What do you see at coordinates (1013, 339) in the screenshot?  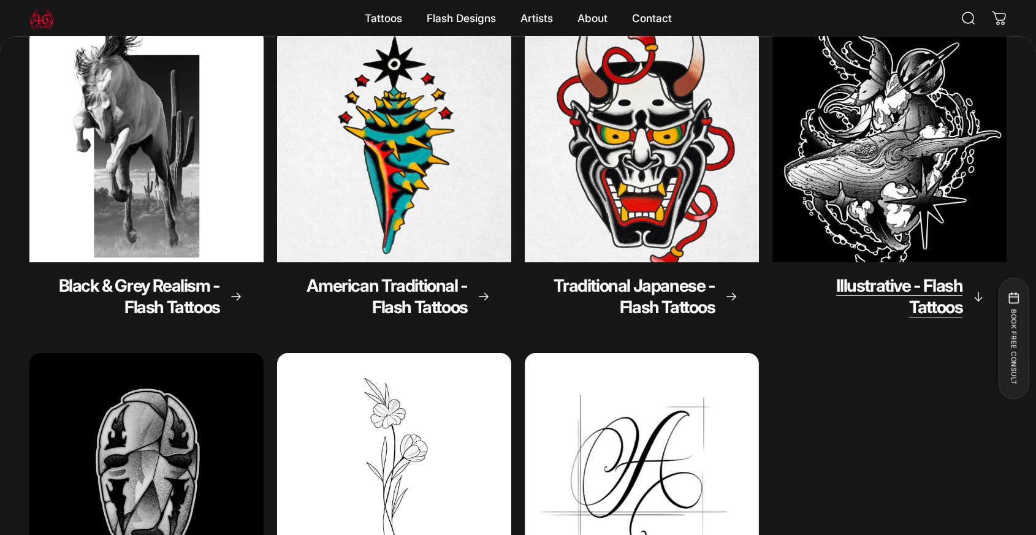 I see `button: BOOK FREE CONSULT` at bounding box center [1013, 339].